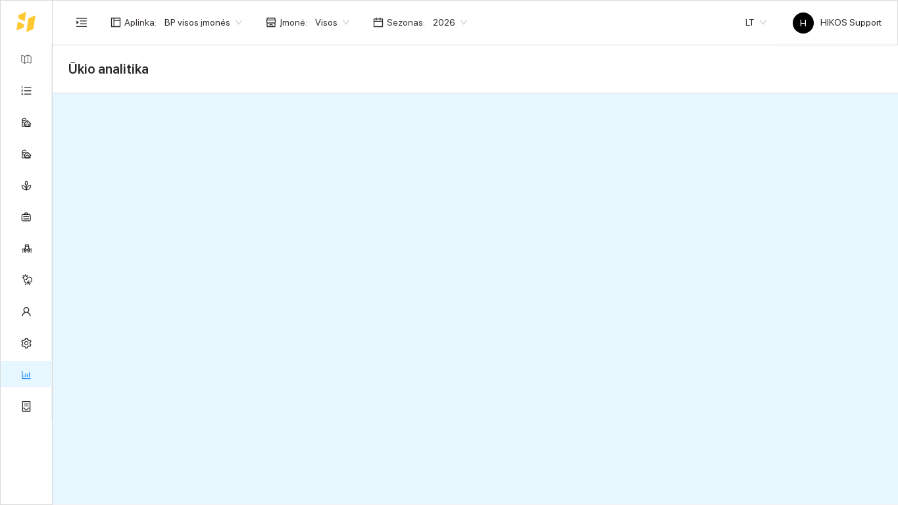 The height and width of the screenshot is (505, 898). What do you see at coordinates (756, 22) in the screenshot?
I see `span: LT` at bounding box center [756, 22].